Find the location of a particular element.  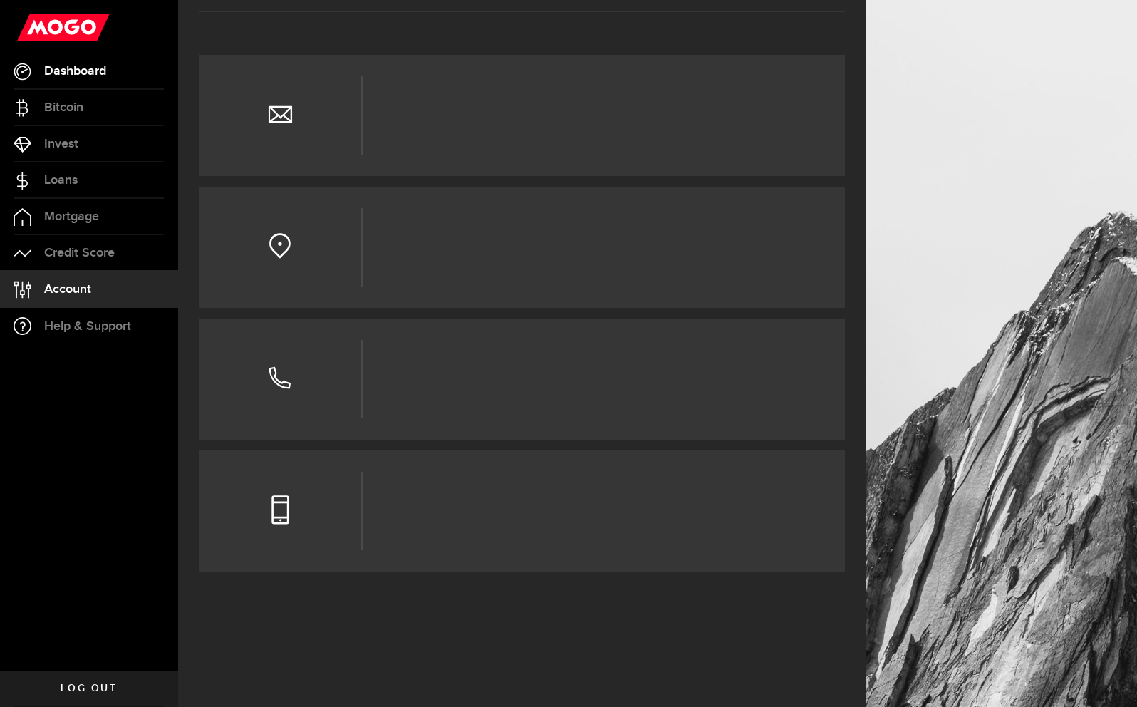

span: Account is located at coordinates (68, 289).